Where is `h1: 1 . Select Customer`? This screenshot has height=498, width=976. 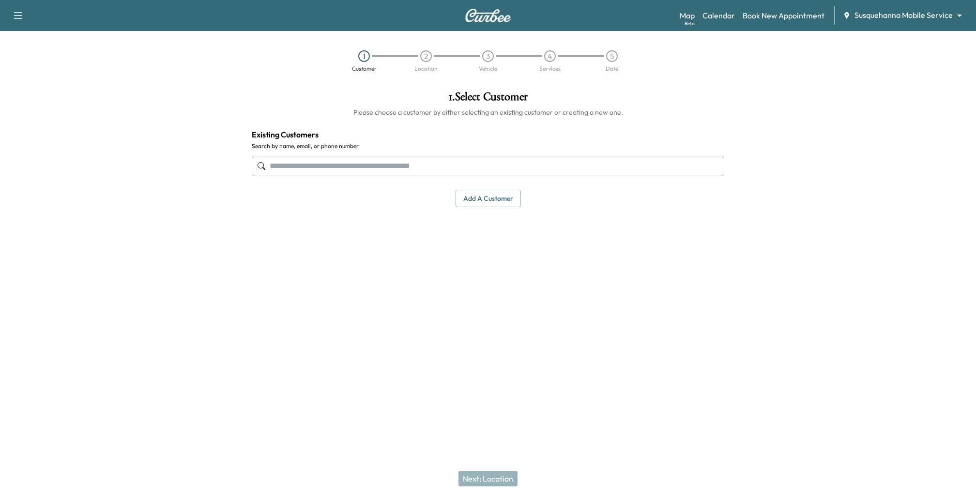
h1: 1 . Select Customer is located at coordinates (488, 99).